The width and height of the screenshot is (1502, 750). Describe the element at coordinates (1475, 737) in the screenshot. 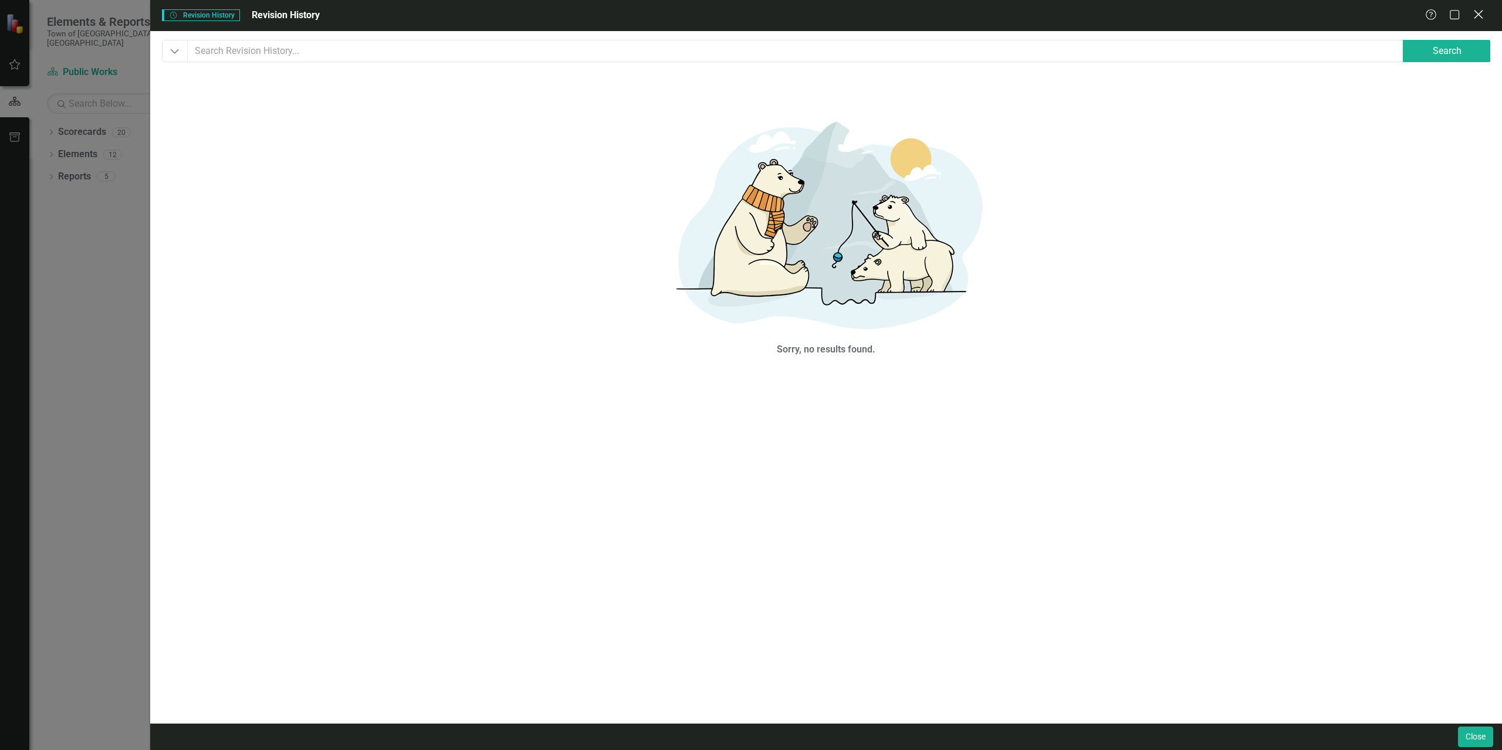

I see `button: Close` at that location.